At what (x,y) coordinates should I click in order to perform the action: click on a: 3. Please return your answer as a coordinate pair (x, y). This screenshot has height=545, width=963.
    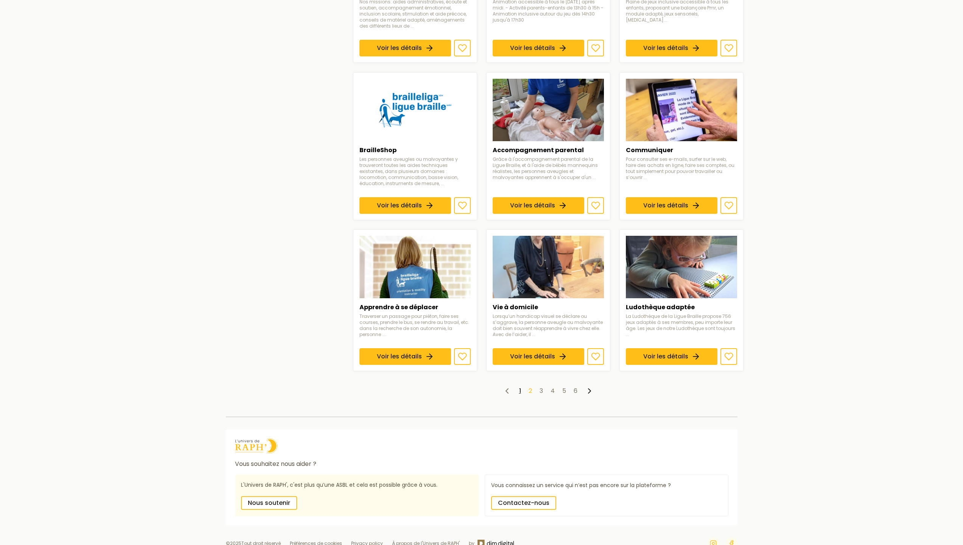
    Looking at the image, I should click on (541, 391).